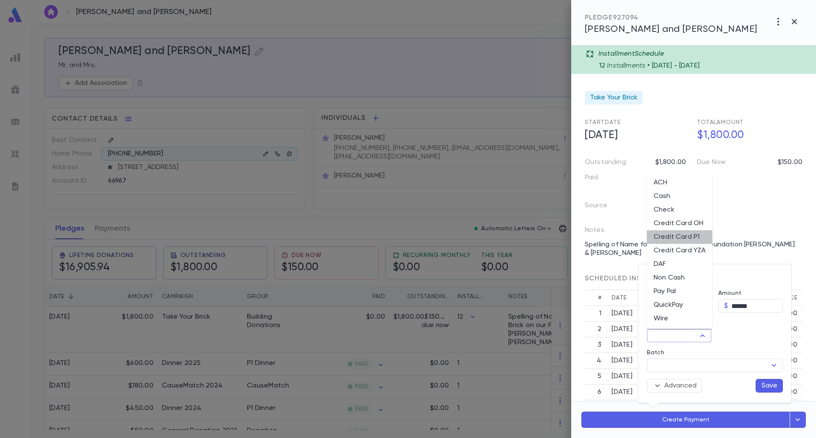  I want to click on li: ACH, so click(679, 183).